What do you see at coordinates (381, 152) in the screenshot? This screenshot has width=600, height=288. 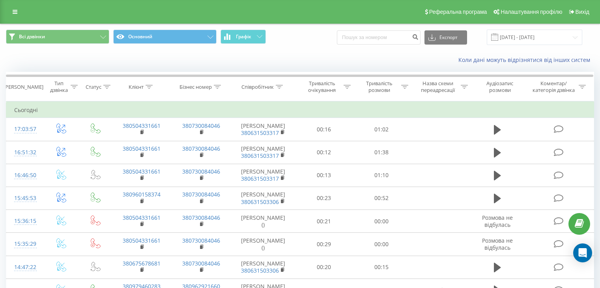 I see `td: 01:38` at bounding box center [381, 152].